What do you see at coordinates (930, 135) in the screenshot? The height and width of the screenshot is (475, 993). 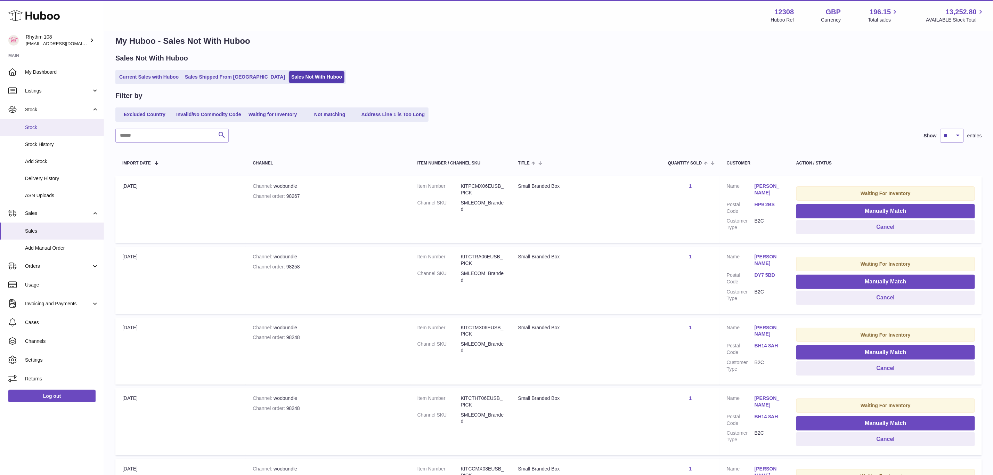 I see `label: Show` at bounding box center [930, 135].